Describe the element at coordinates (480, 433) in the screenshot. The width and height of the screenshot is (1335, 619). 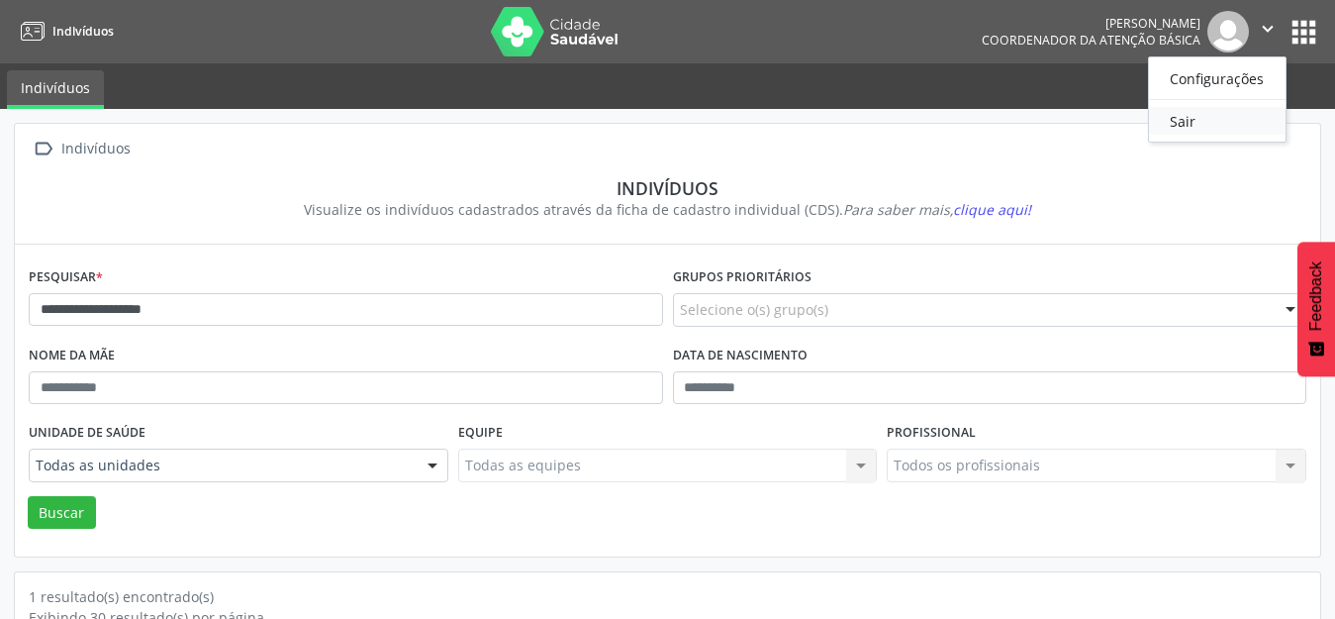
I see `label: Equipe` at that location.